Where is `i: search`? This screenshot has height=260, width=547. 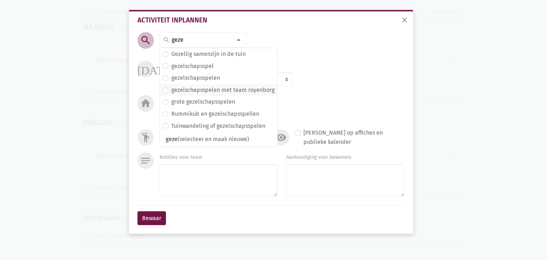
i: search is located at coordinates (146, 40).